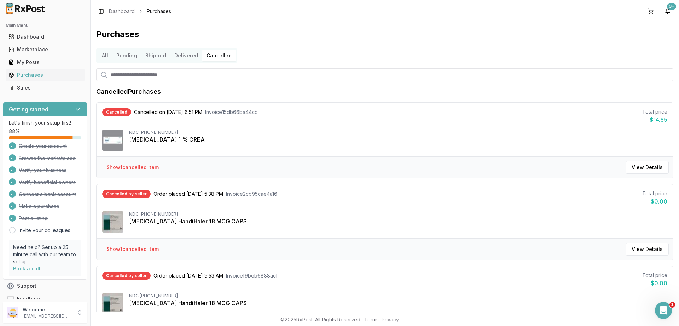 The height and width of the screenshot is (326, 679). Describe the element at coordinates (45, 254) in the screenshot. I see `p: Need help? Set up a 25 minute call with our team to set up.` at that location.